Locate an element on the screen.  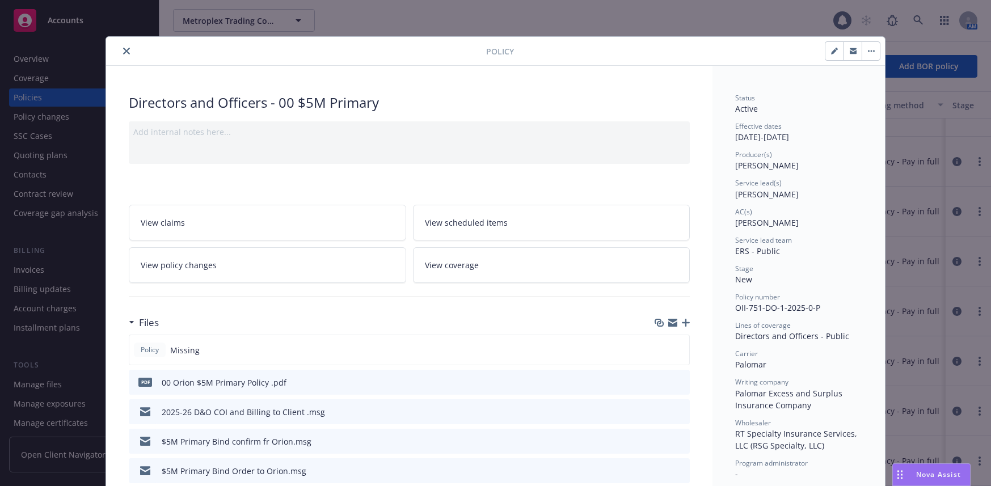
div: $5M Primary Bind Order to Orion.msg is located at coordinates (234, 471).